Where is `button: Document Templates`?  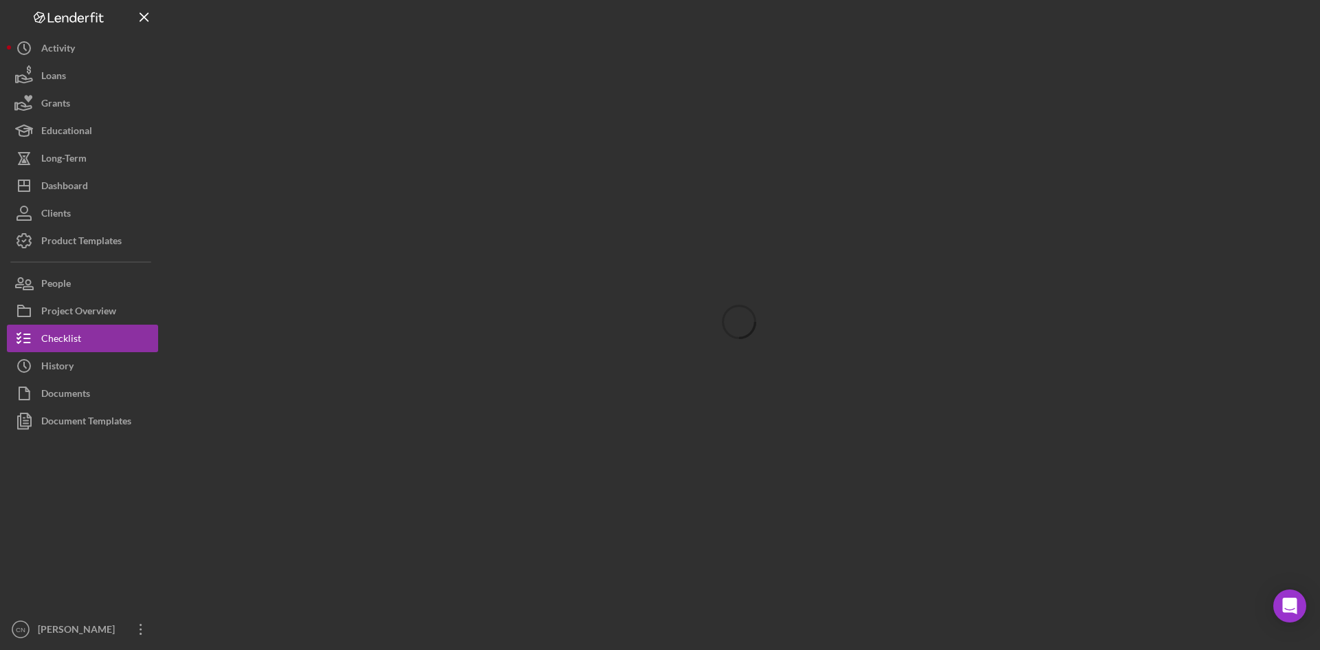 button: Document Templates is located at coordinates (82, 421).